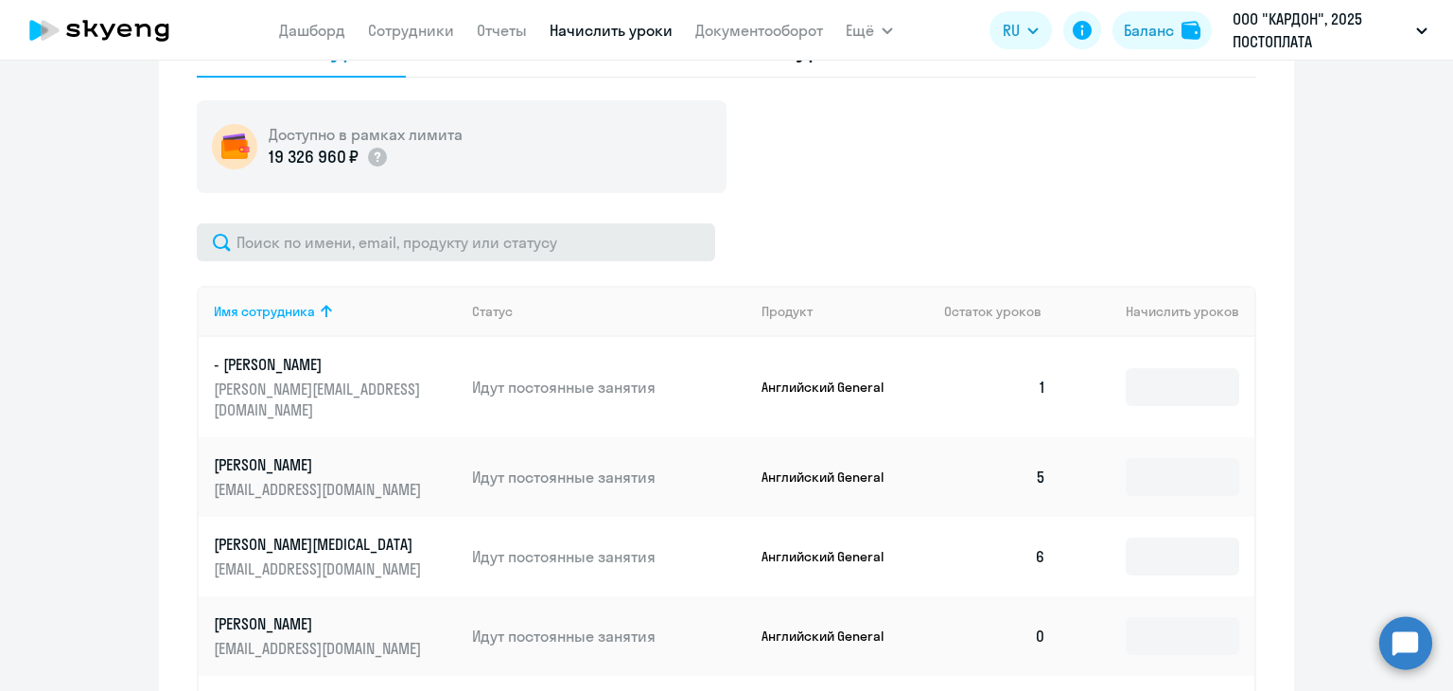 The height and width of the screenshot is (691, 1453). What do you see at coordinates (312, 30) in the screenshot?
I see `a: Дашборд` at bounding box center [312, 30].